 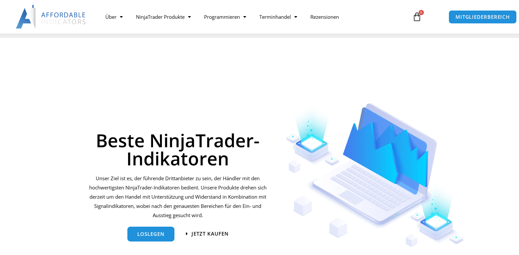 I want to click on a: loslegen, so click(x=151, y=233).